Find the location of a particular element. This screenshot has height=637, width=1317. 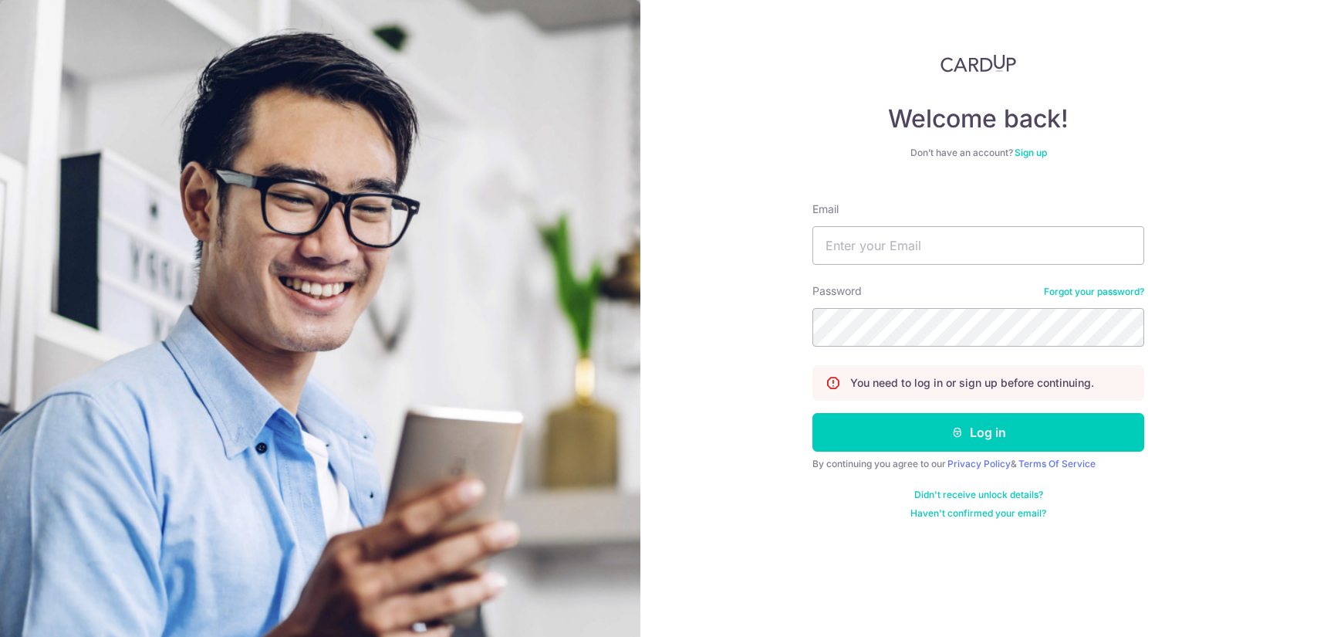

input: Enter your Email is located at coordinates (979, 245).